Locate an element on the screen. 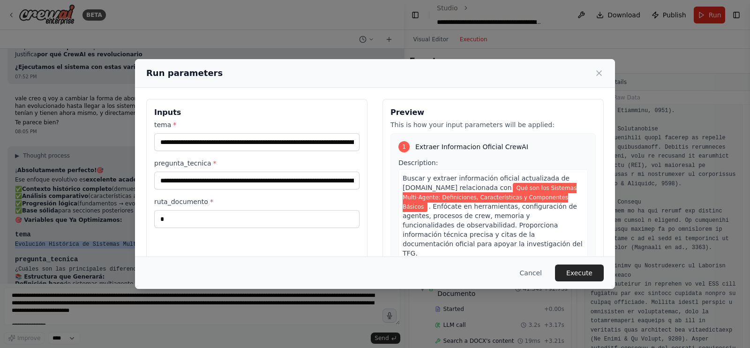 The height and width of the screenshot is (348, 750). h3: Preview is located at coordinates (493, 112).